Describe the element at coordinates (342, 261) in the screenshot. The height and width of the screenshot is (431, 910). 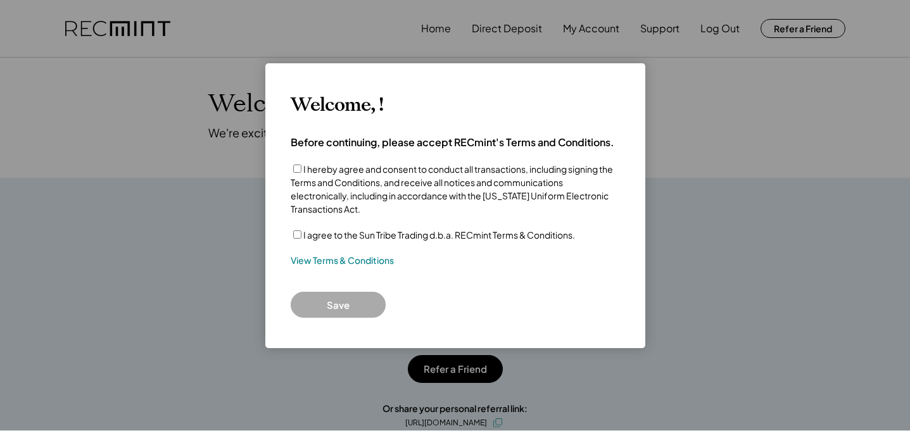
I see `a: View Terms & Conditions` at that location.